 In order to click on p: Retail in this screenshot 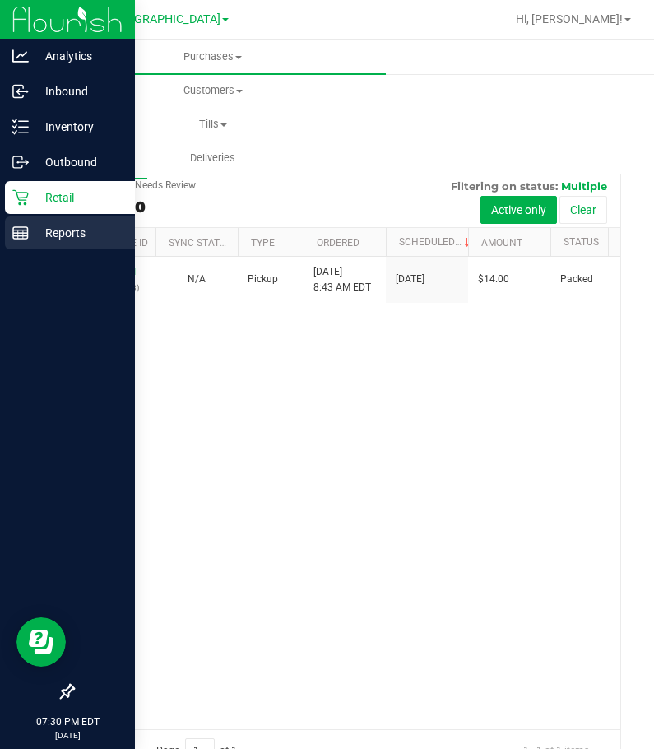, I will do `click(78, 198)`.